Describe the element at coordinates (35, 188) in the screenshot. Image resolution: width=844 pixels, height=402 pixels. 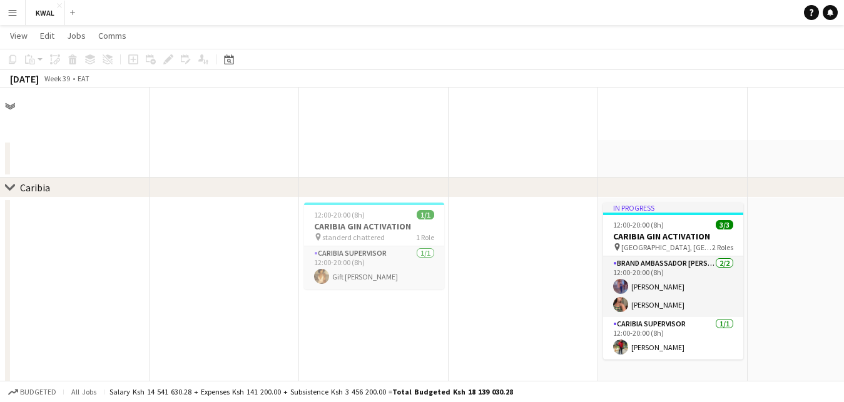
I see `div: Caribia` at that location.